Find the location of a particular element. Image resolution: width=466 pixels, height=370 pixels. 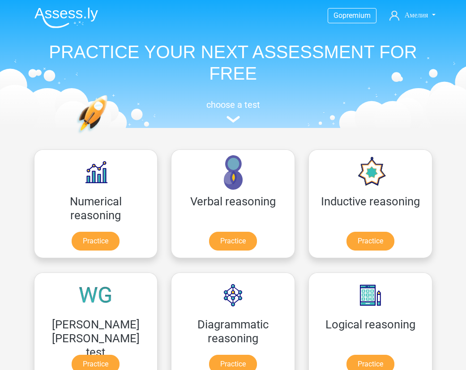

h5: choose a test is located at coordinates (233, 105).